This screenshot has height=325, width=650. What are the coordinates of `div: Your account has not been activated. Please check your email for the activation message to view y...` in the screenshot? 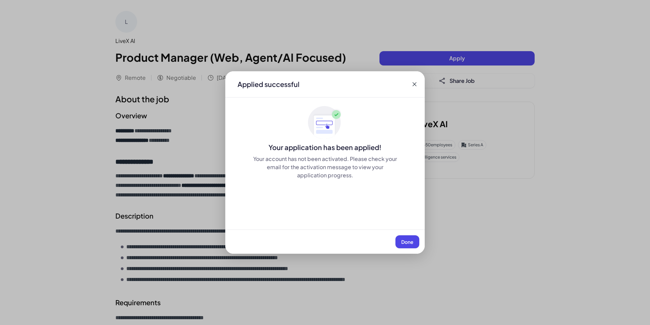 It's located at (325, 167).